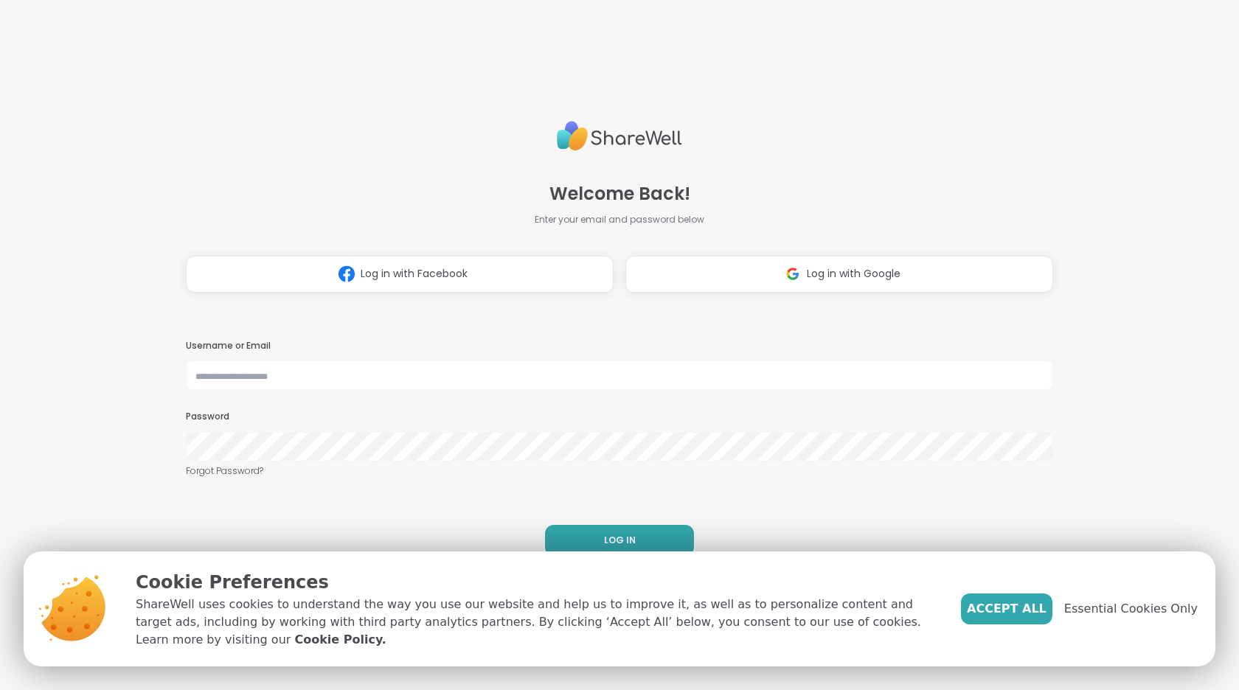 This screenshot has height=690, width=1239. Describe the element at coordinates (620, 220) in the screenshot. I see `span: Enter your email and password below` at that location.